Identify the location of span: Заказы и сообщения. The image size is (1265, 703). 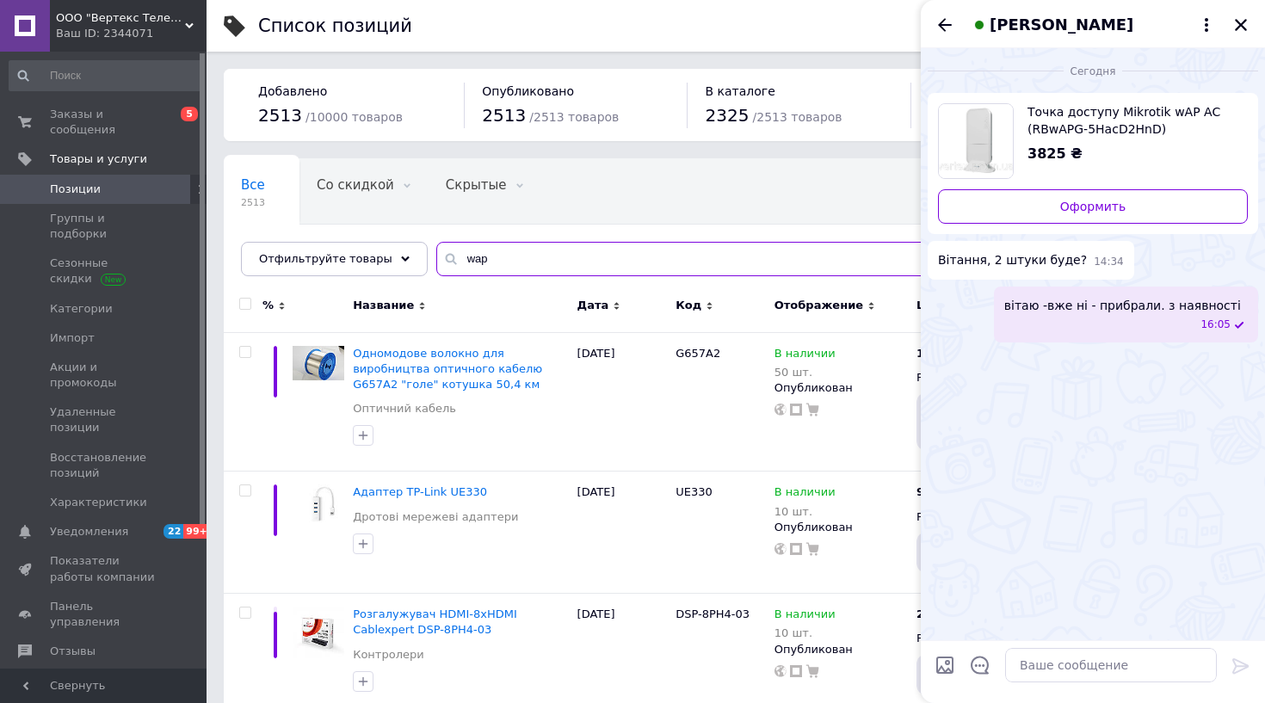
(104, 122).